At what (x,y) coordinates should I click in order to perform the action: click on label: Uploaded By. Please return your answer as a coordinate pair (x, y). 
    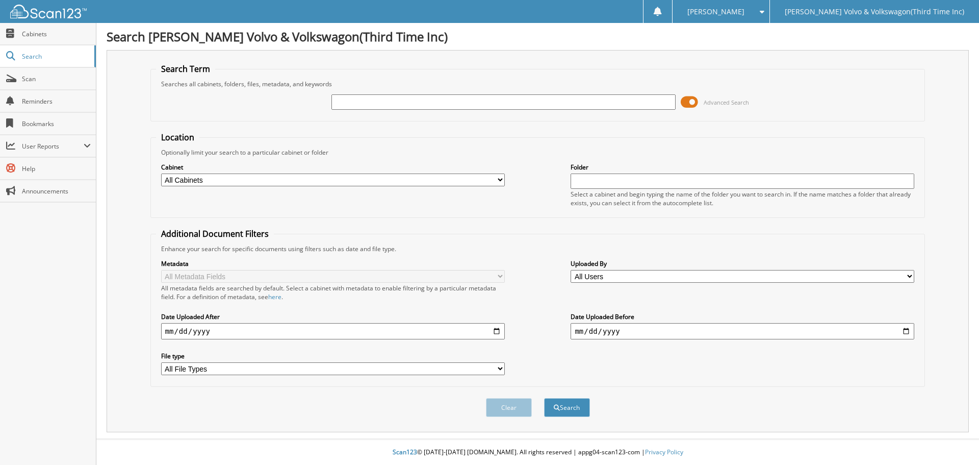
    Looking at the image, I should click on (743, 263).